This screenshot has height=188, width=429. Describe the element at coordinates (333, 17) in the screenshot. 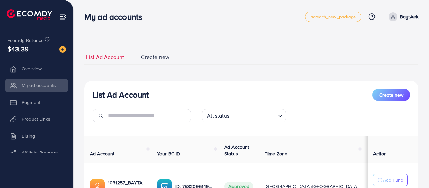

I see `span: adreach_new_package` at that location.